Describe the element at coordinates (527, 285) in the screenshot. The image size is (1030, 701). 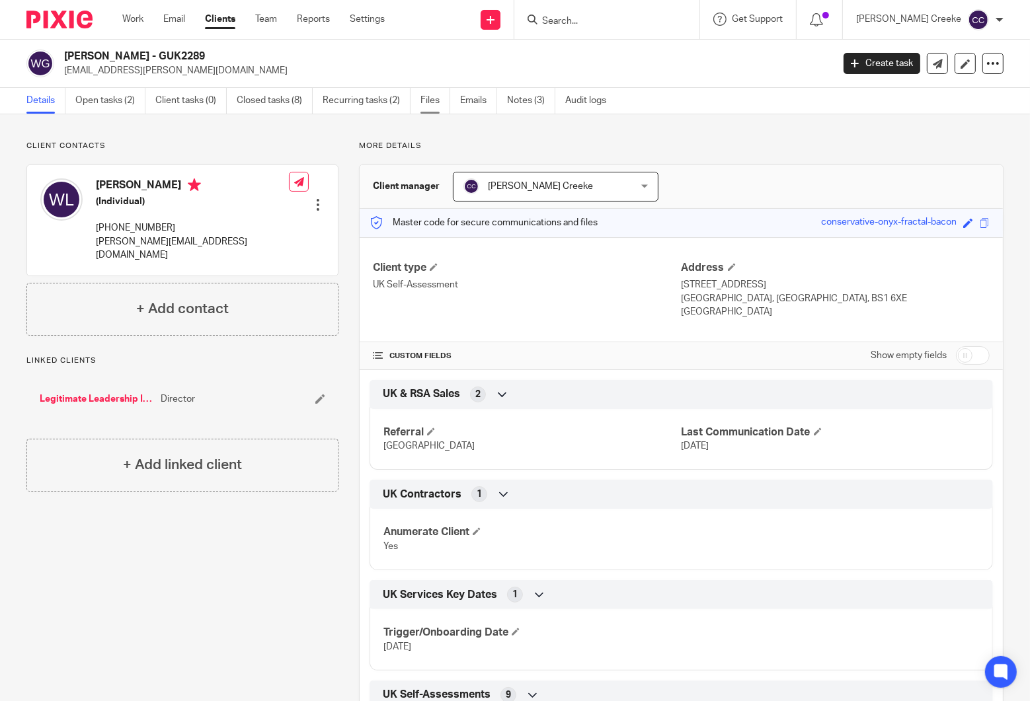
I see `p: UK Self-Assessment` at that location.